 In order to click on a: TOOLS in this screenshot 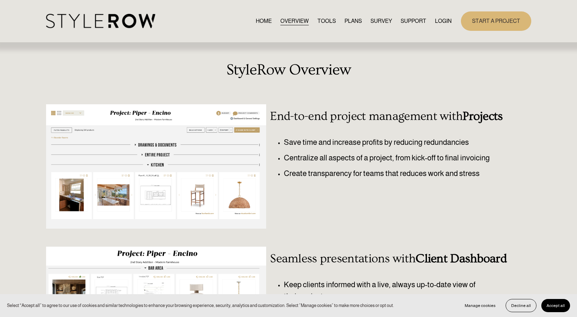, I will do `click(326, 21)`.